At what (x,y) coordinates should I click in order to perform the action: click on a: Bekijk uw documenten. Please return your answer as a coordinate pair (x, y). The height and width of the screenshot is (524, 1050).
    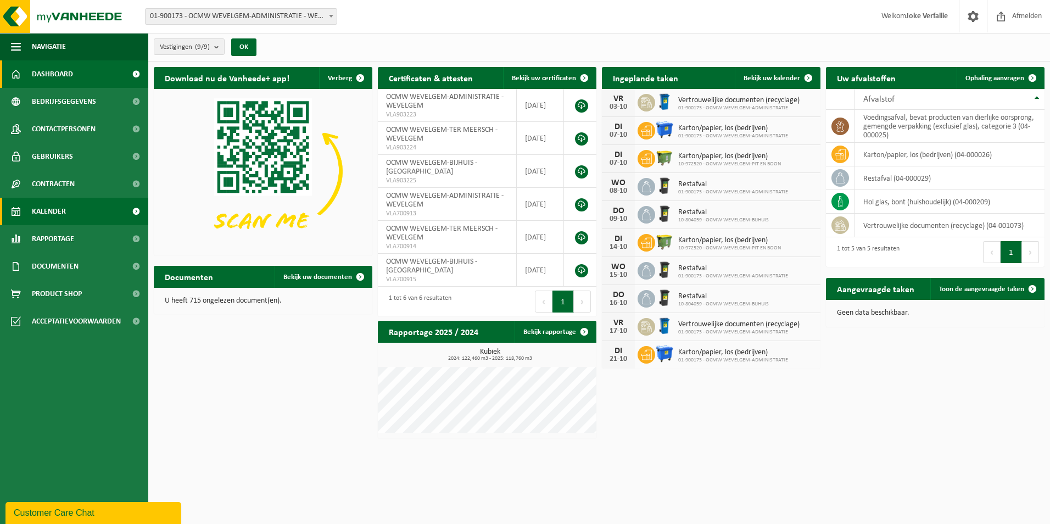
    Looking at the image, I should click on (323, 277).